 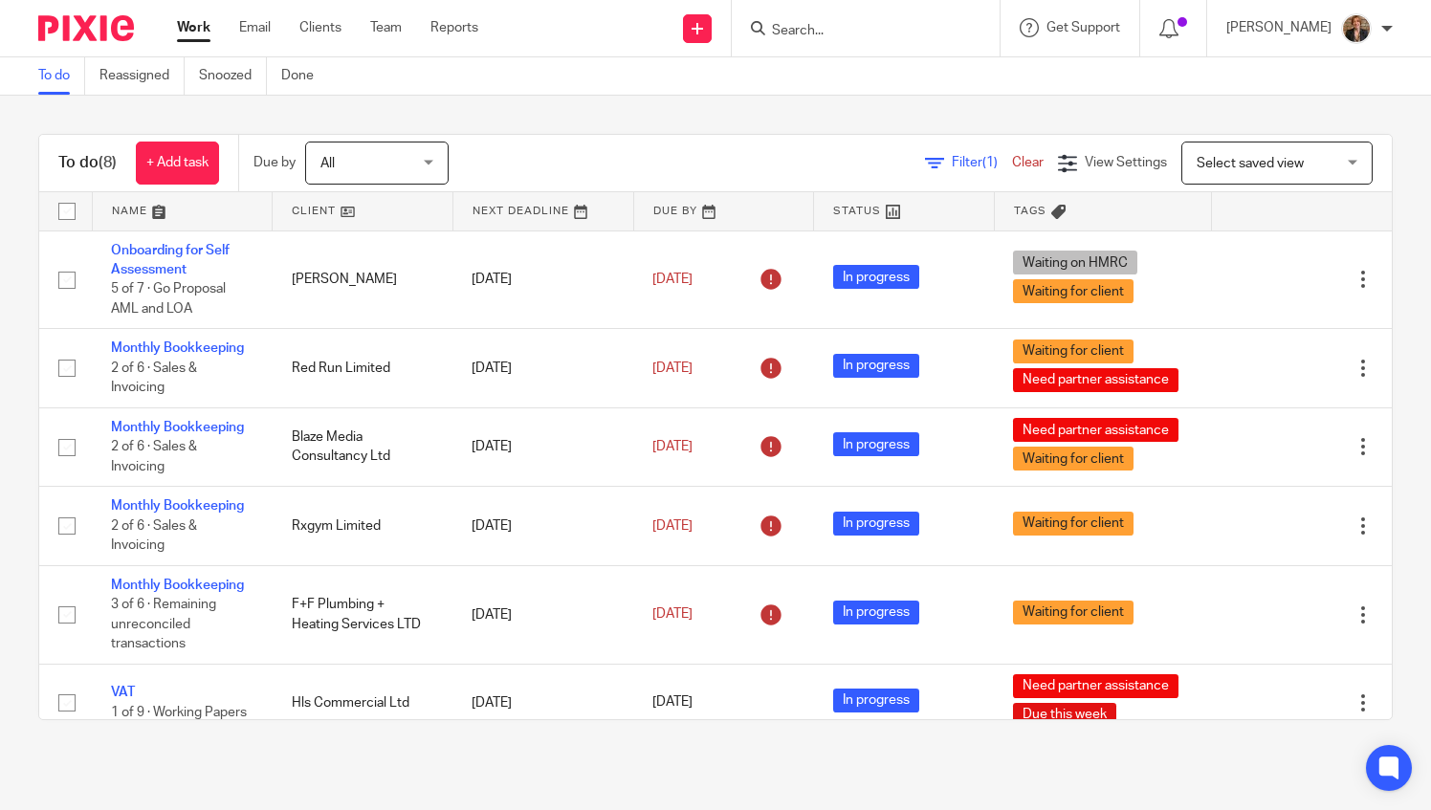 What do you see at coordinates (232, 76) in the screenshot?
I see `a: Snoozed` at bounding box center [232, 76].